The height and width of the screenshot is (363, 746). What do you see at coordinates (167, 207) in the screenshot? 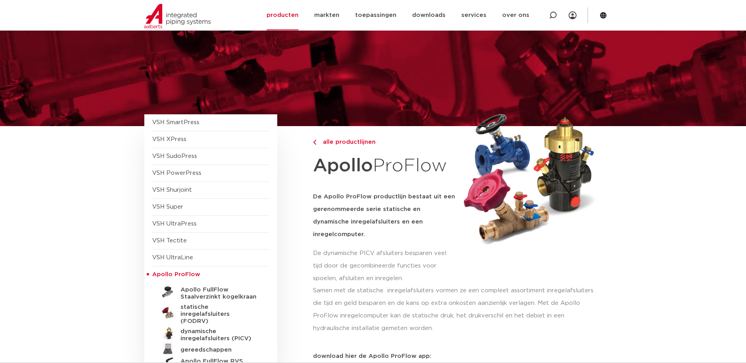
I see `span: VSH Super` at bounding box center [167, 207].